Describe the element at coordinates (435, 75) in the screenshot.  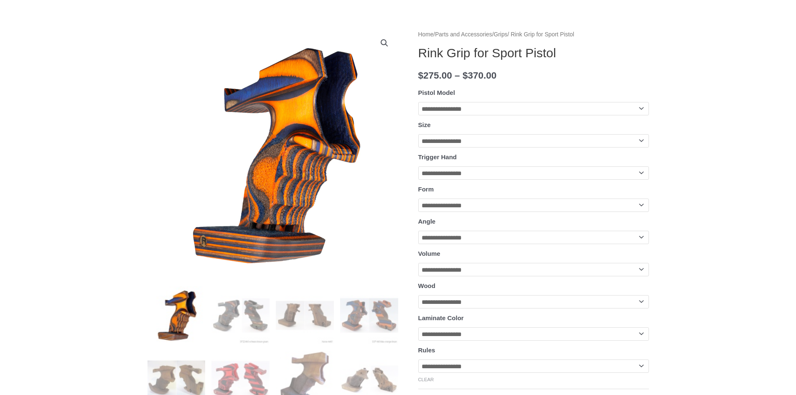
I see `bdi: 275.00` at that location.